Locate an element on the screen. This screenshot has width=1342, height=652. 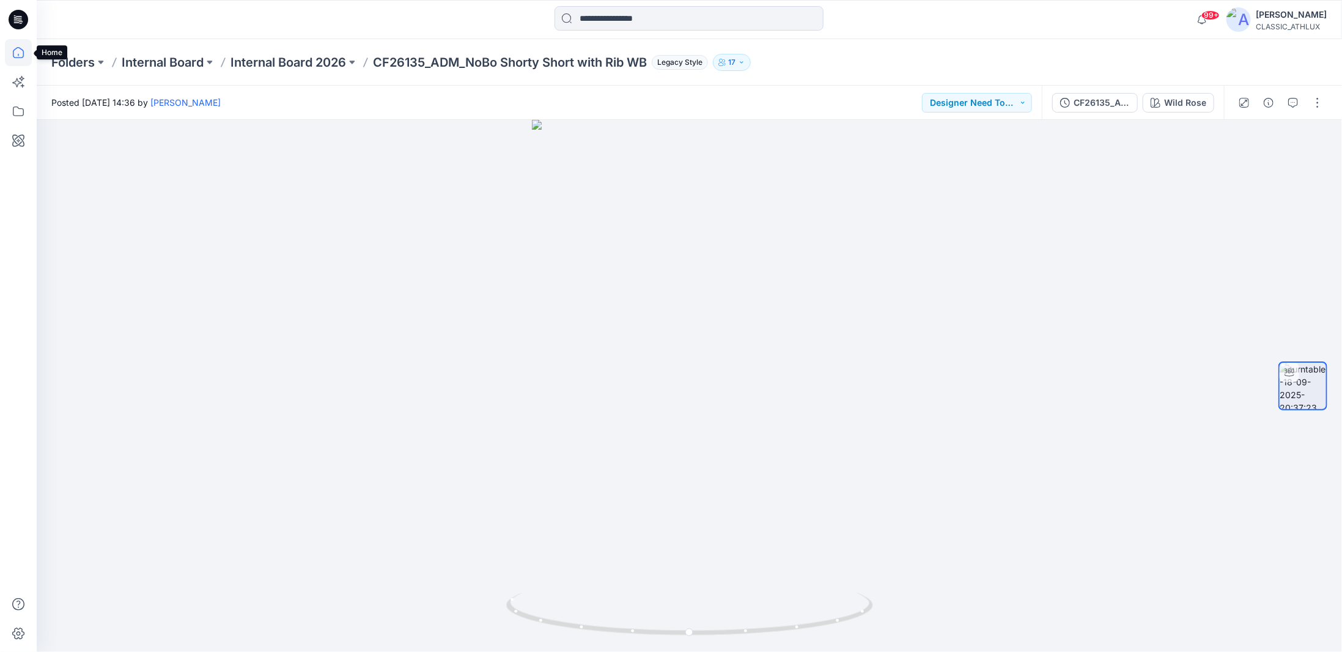
a: Folders is located at coordinates (73, 62).